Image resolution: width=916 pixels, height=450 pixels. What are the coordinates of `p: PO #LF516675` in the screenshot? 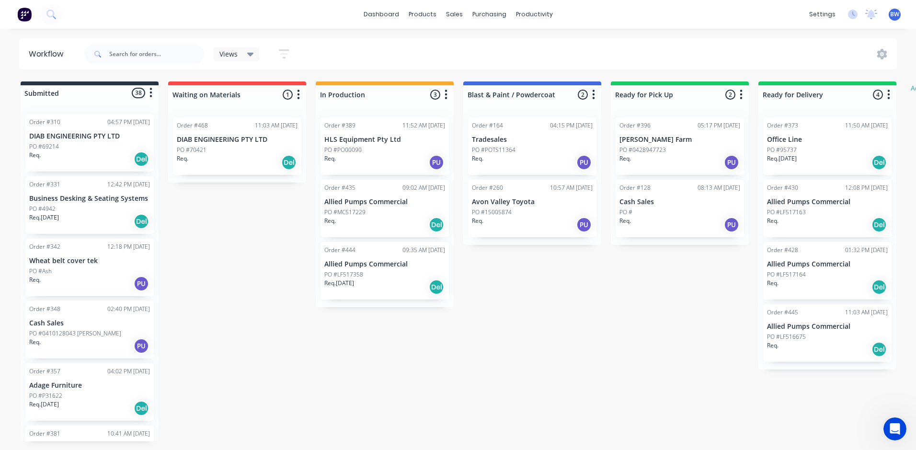 It's located at (786, 337).